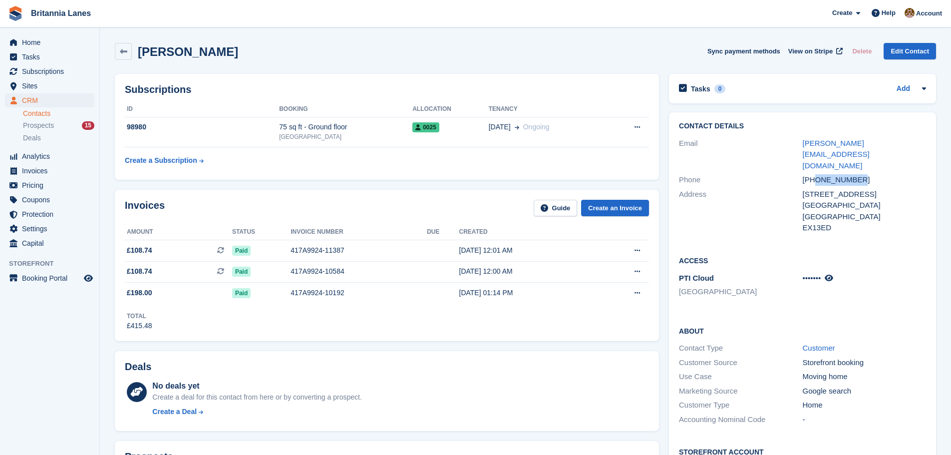 This screenshot has width=951, height=455. What do you see at coordinates (810, 51) in the screenshot?
I see `span: View on Stripe` at bounding box center [810, 51].